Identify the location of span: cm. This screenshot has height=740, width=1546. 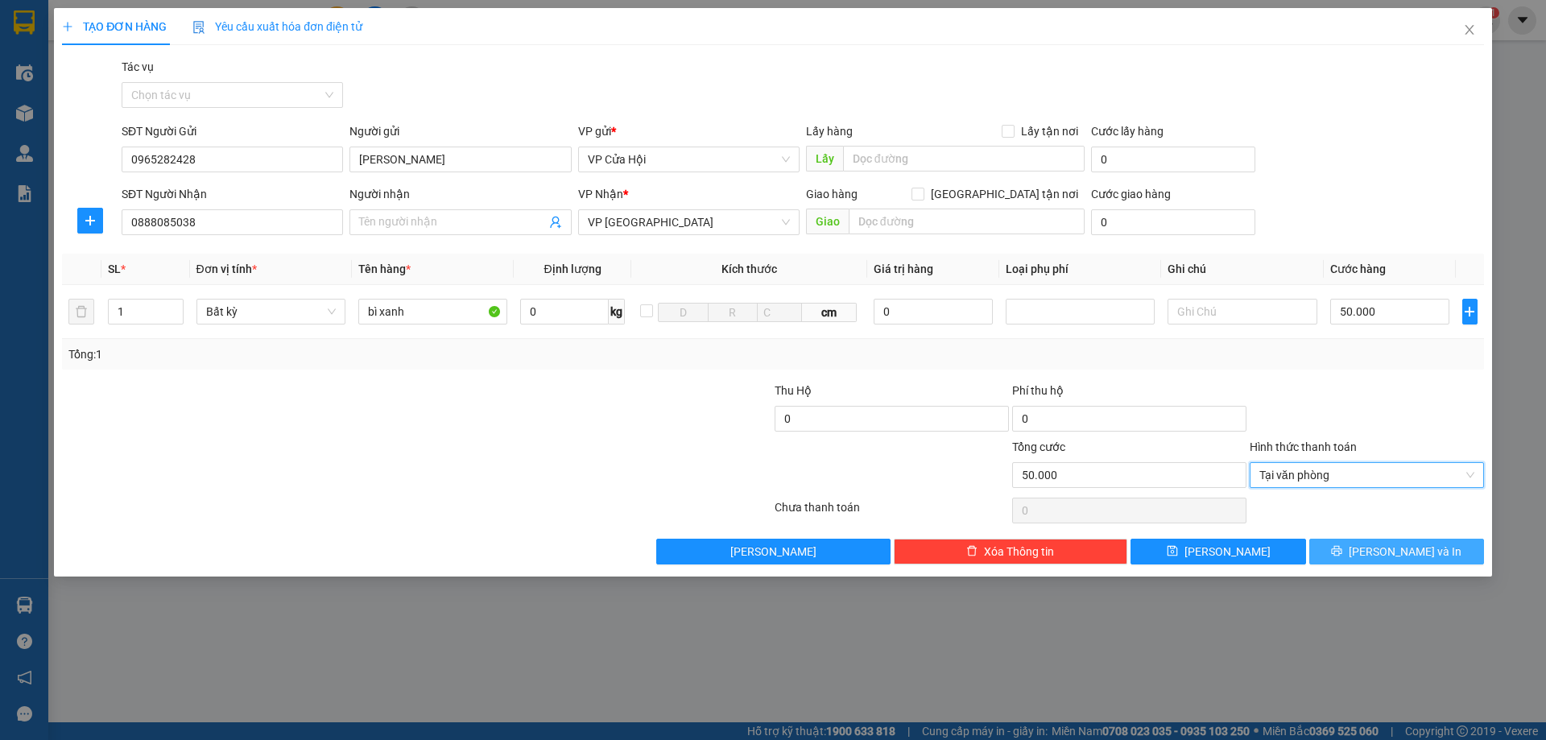
(829, 312).